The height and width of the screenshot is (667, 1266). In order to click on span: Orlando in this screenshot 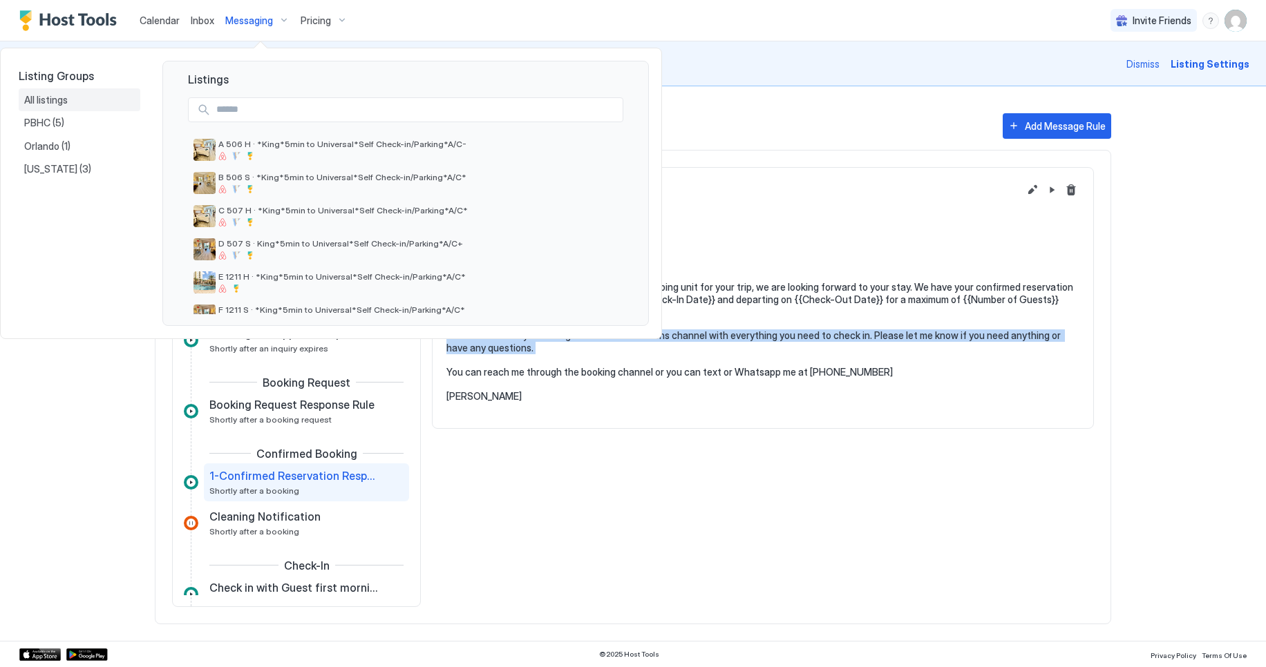, I will do `click(43, 146)`.